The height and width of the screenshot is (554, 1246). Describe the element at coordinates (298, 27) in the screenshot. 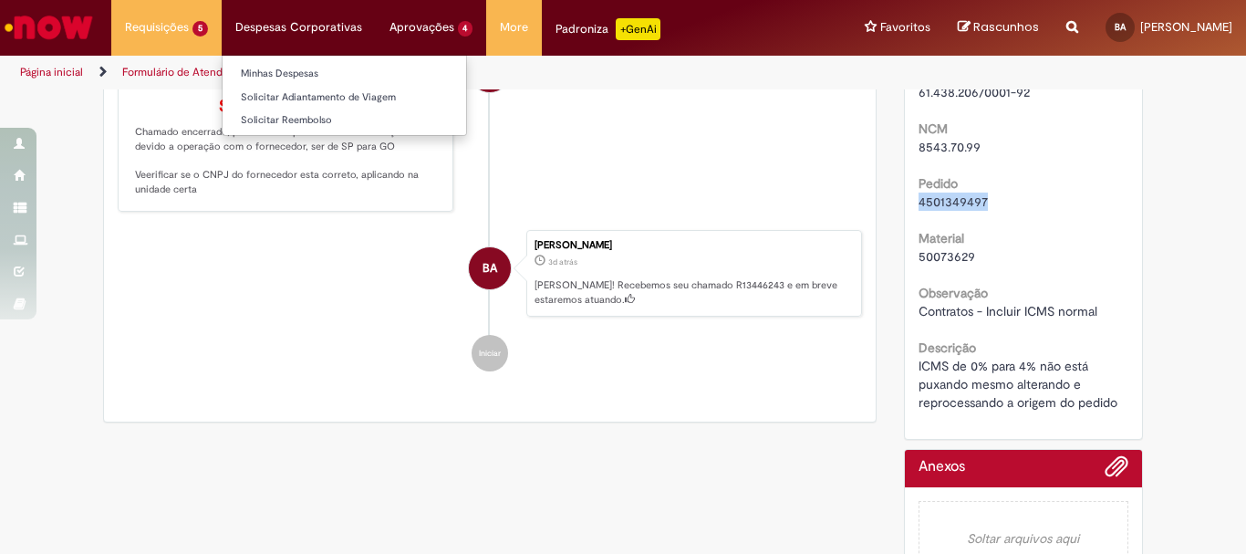

I see `span: Despesas Corporativas` at that location.